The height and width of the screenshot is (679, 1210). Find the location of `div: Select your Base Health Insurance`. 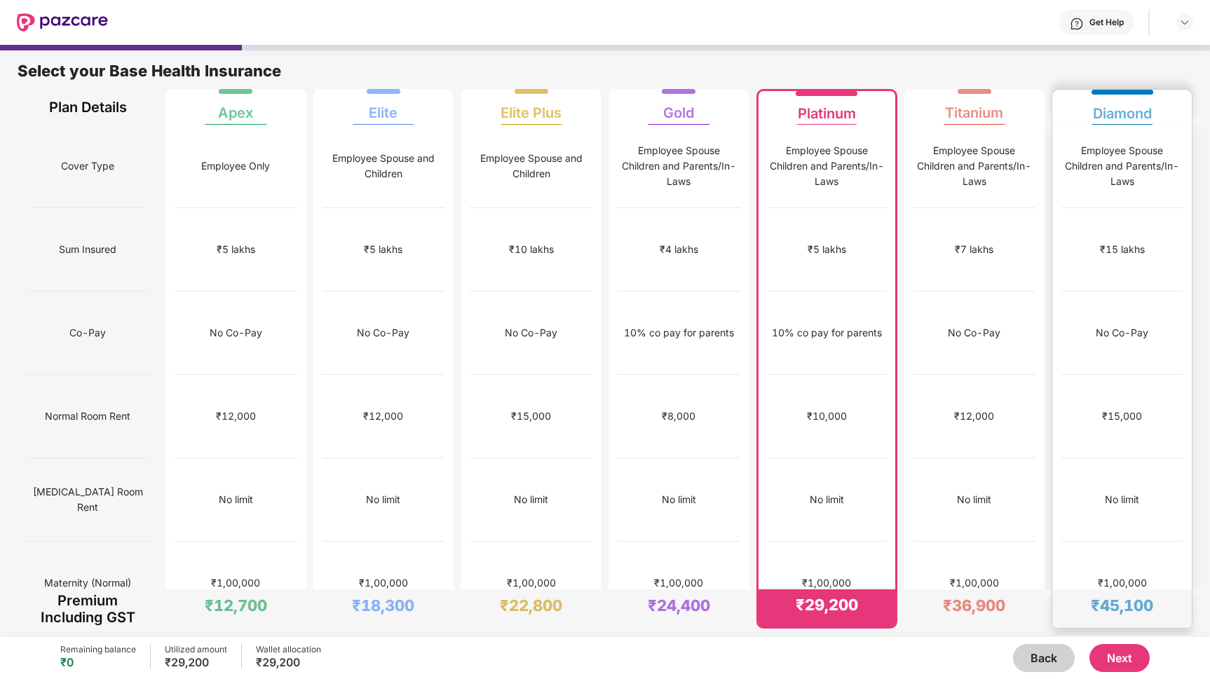

div: Select your Base Health Insurance is located at coordinates (605, 75).